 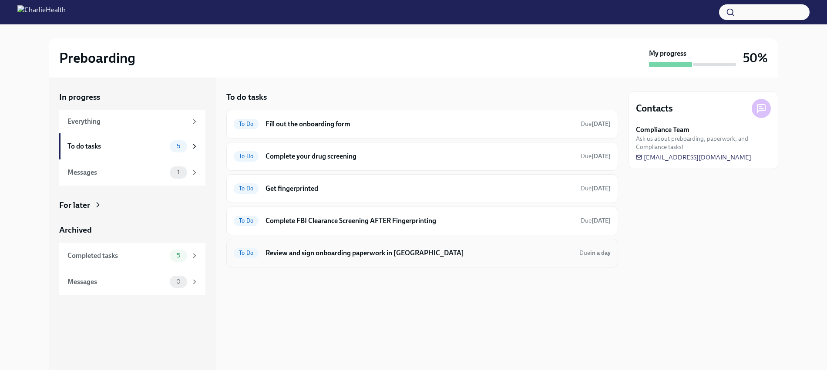 I want to click on span: October 9th, 2025 09:00, so click(x=596, y=220).